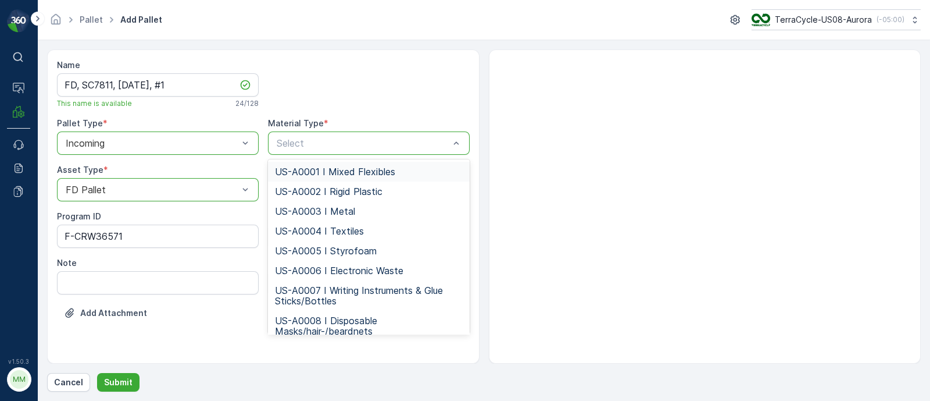 The image size is (930, 401). I want to click on button: MM, so click(19, 379).